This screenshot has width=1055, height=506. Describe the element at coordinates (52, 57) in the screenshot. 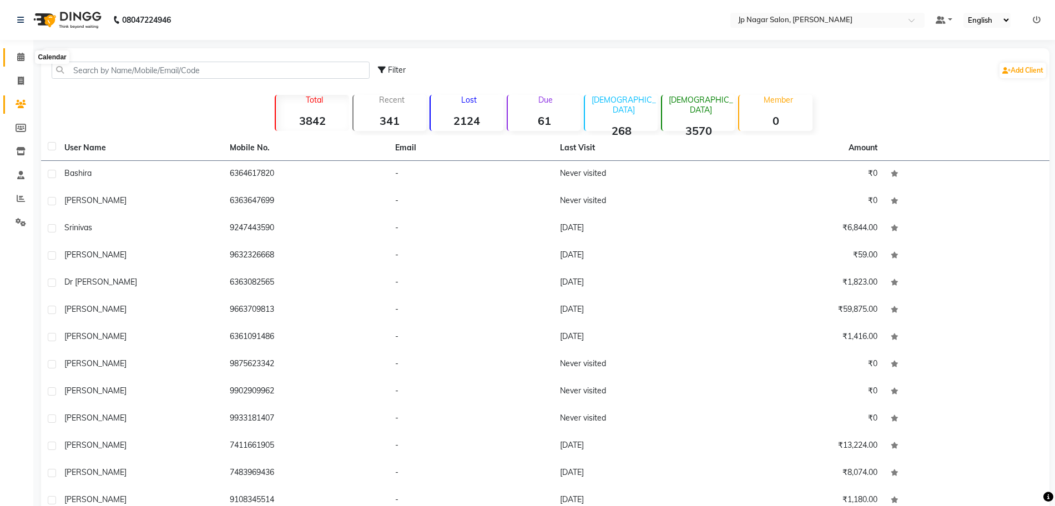

I see `div: Calendar` at that location.